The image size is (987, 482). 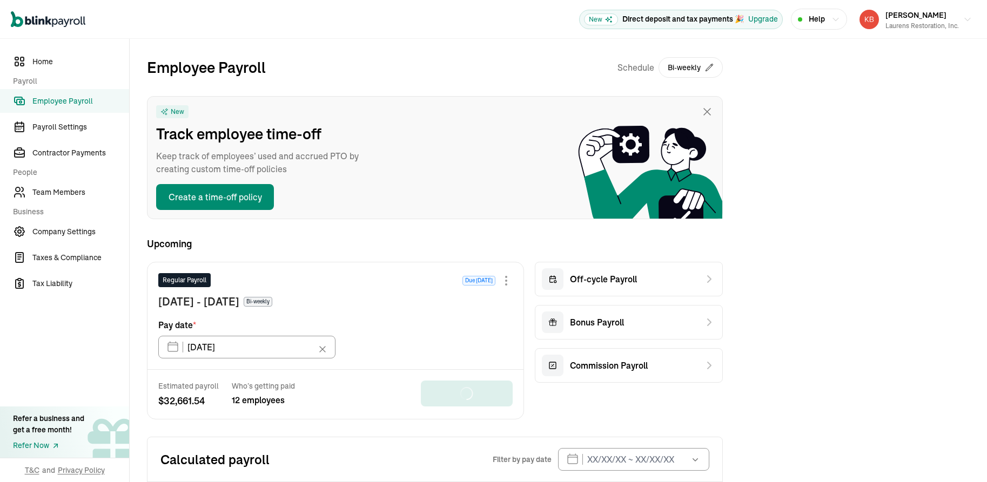 What do you see at coordinates (263, 400) in the screenshot?
I see `span: 12 employees` at bounding box center [263, 400].